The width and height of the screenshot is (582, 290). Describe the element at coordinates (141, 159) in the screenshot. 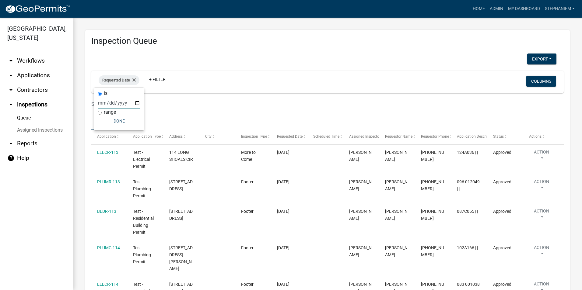

I see `span: Test - Electrical Permit` at that location.